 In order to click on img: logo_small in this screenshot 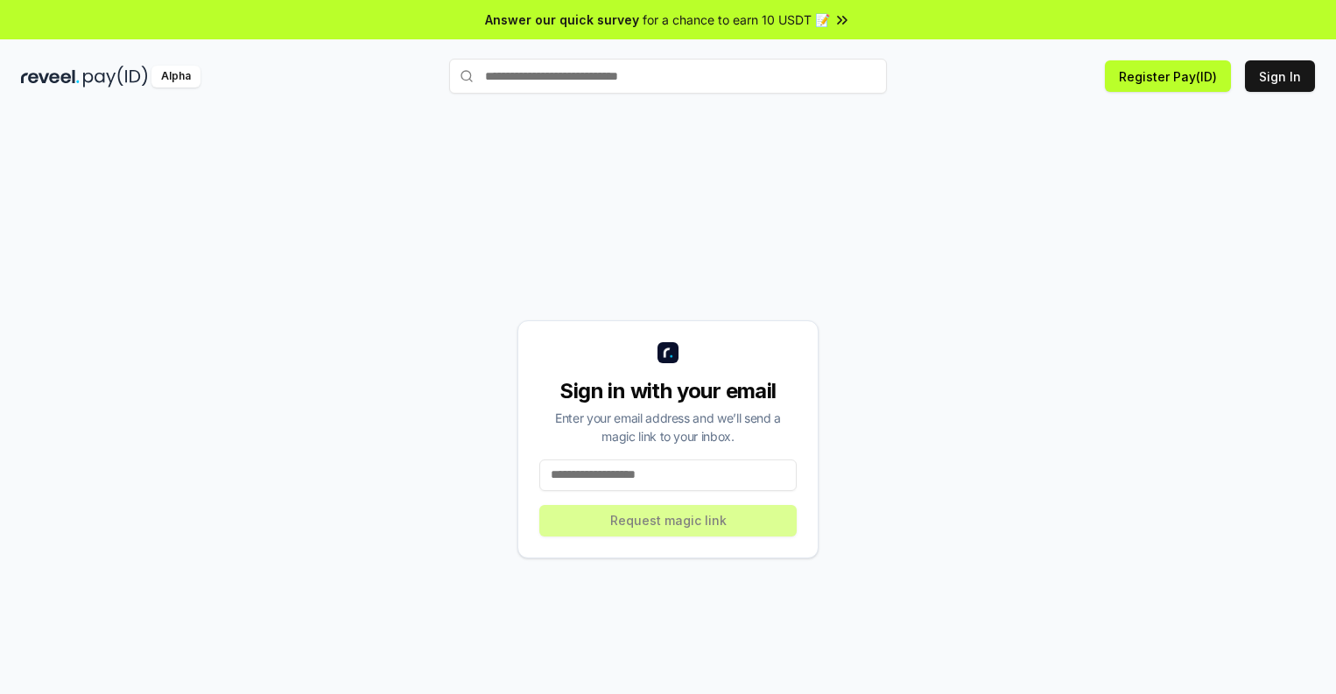, I will do `click(668, 353)`.